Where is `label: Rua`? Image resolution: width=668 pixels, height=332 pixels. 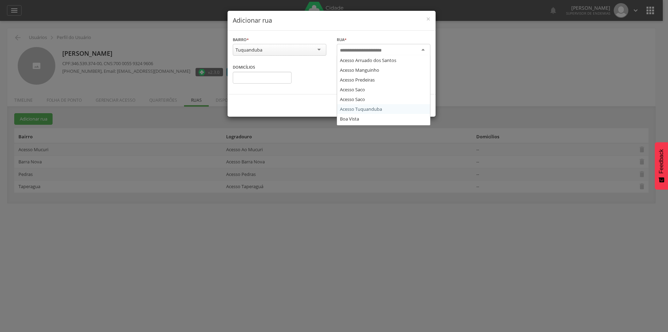 label: Rua is located at coordinates (342, 40).